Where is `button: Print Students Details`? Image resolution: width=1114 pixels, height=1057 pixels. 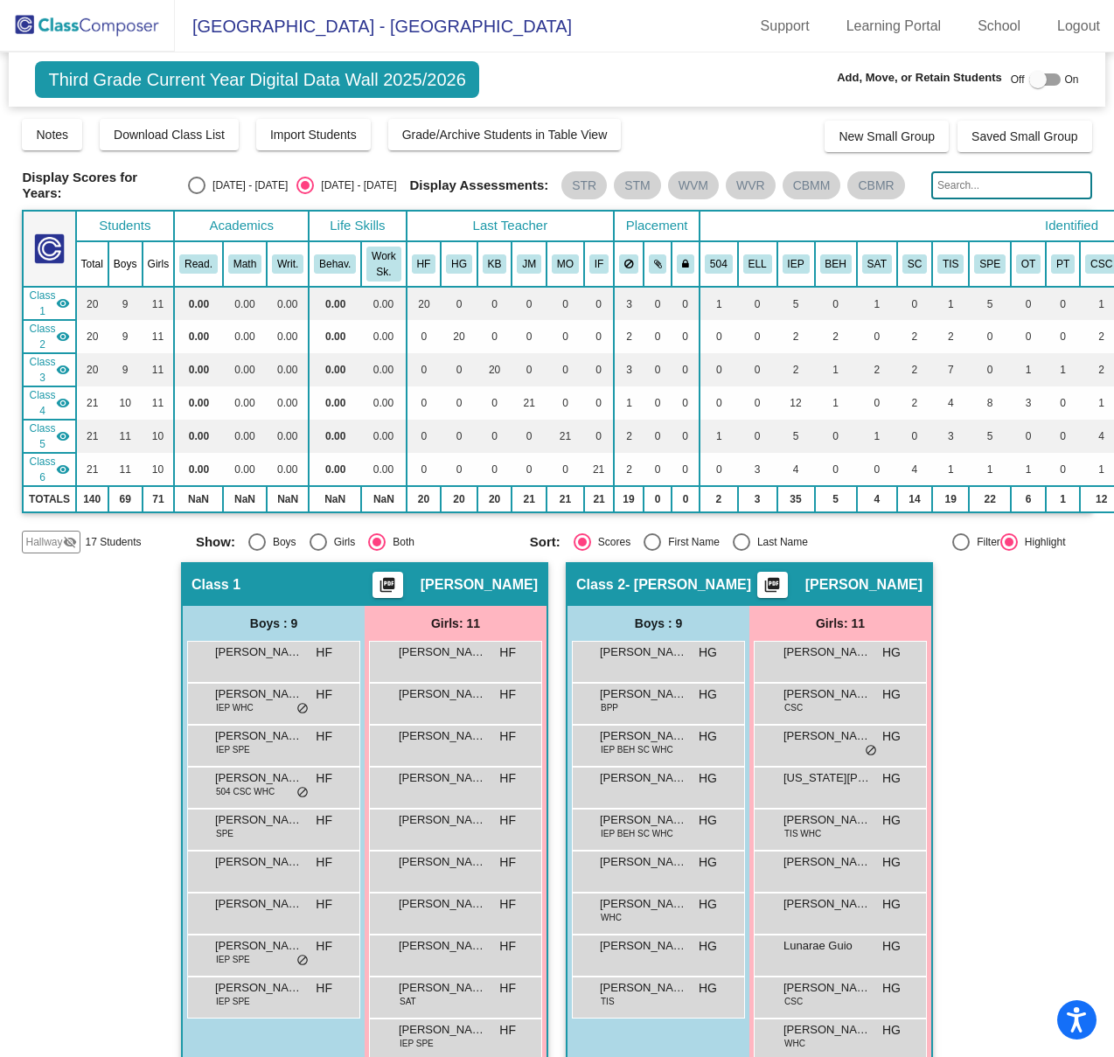
button: Print Students Details is located at coordinates (772, 585).